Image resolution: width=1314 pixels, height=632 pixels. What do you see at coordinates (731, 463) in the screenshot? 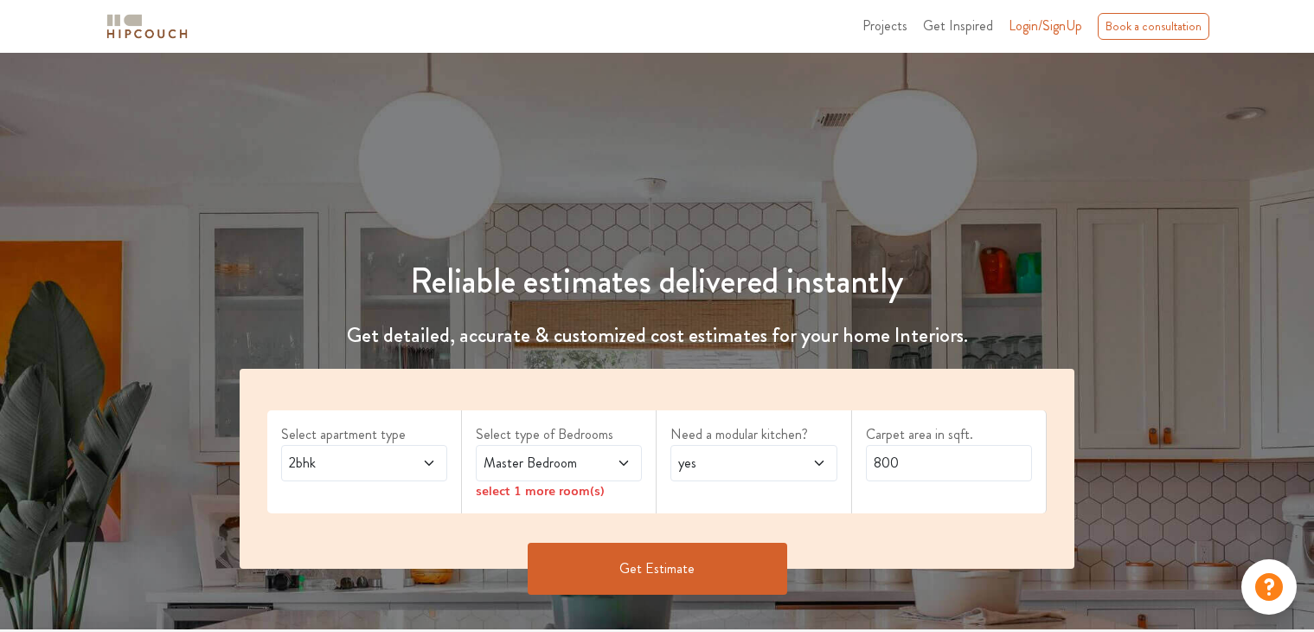
I see `span: yes` at bounding box center [731, 463].